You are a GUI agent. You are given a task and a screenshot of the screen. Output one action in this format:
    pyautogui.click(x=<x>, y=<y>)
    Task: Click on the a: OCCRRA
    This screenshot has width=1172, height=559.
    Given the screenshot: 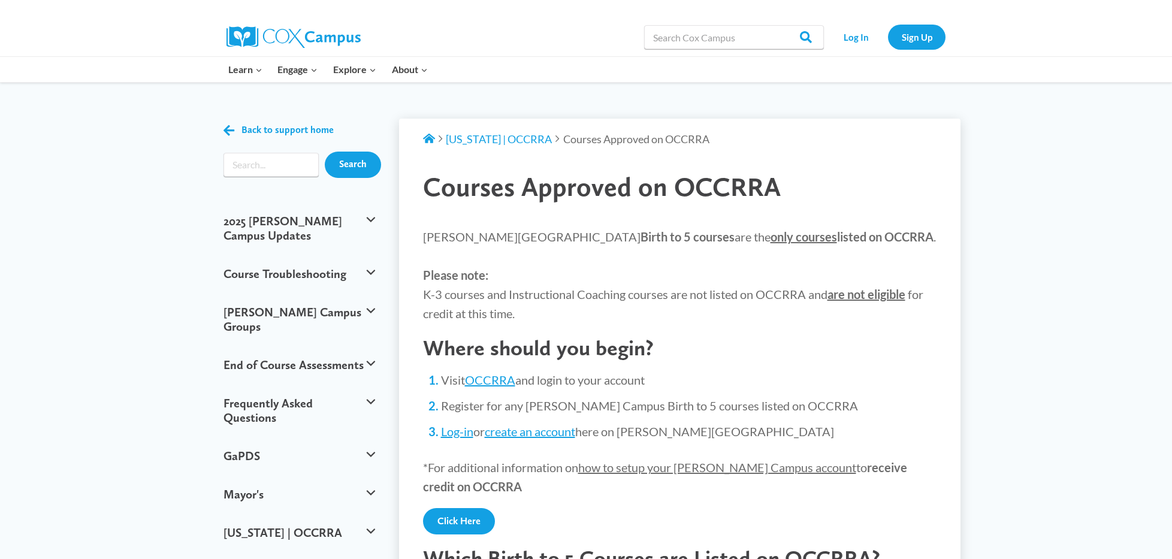 What is the action you would take?
    pyautogui.click(x=490, y=380)
    